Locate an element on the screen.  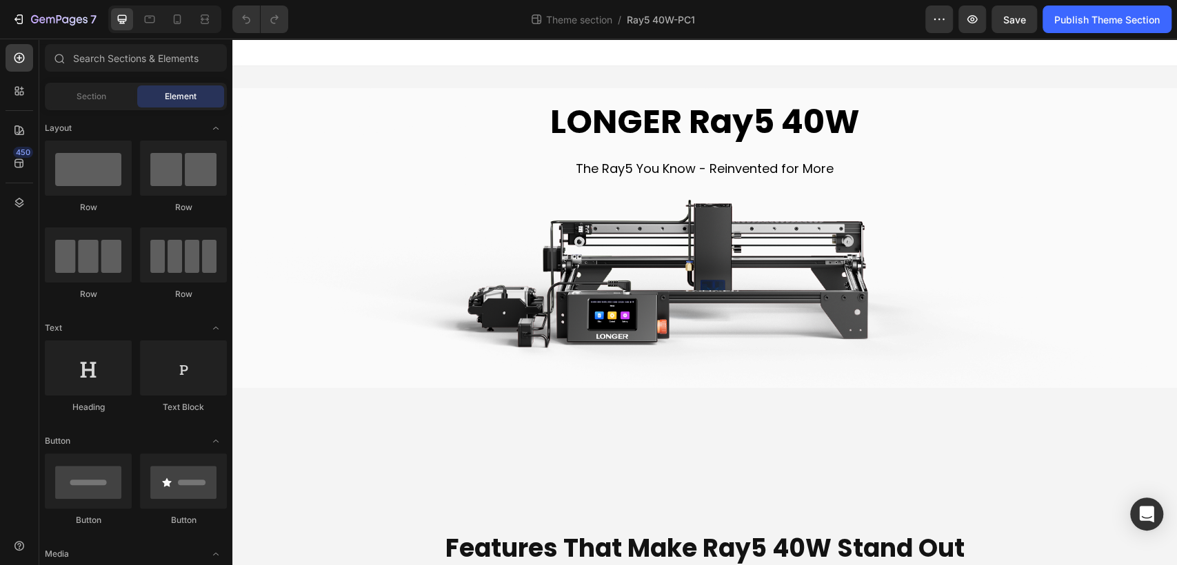
h2: LONGER Ray5 40W is located at coordinates (472, 83).